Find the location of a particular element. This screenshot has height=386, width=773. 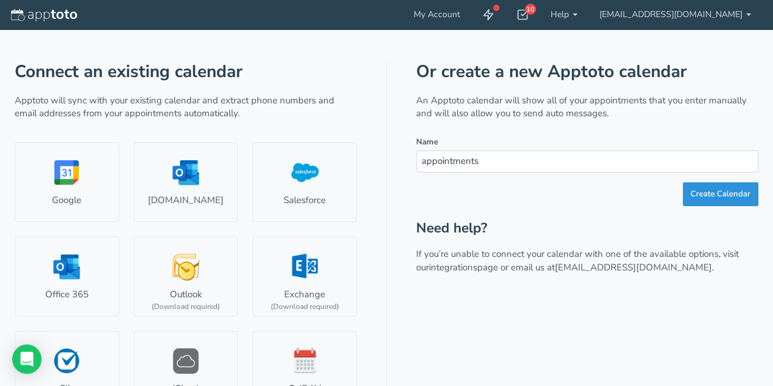

h2: Need help? is located at coordinates (587, 228).